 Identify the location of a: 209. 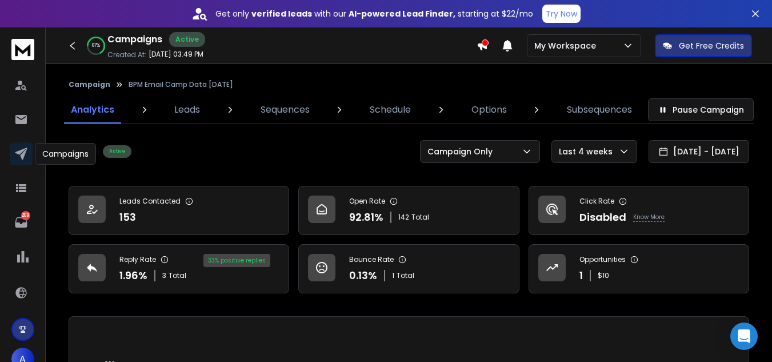
(21, 222).